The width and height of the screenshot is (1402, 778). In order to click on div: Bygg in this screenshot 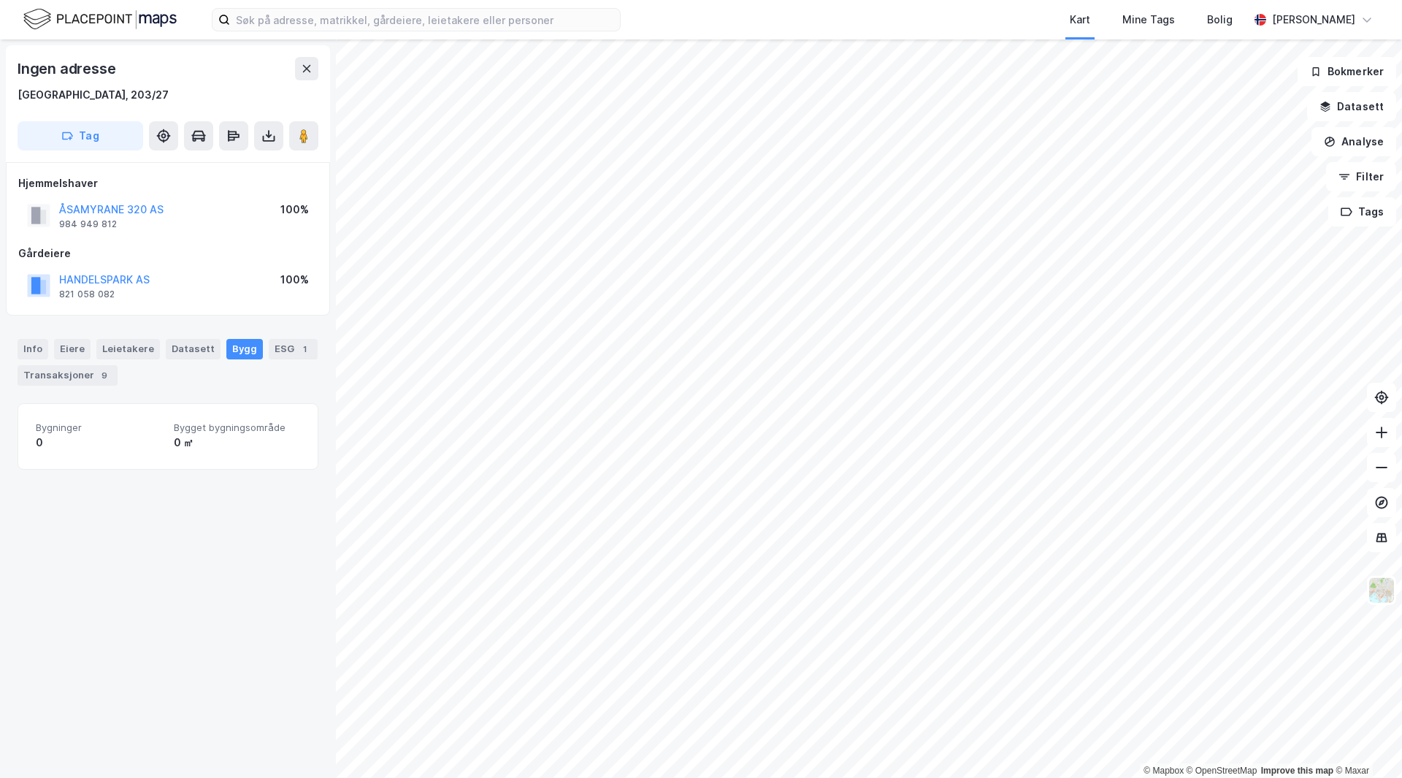, I will do `click(245, 349)`.